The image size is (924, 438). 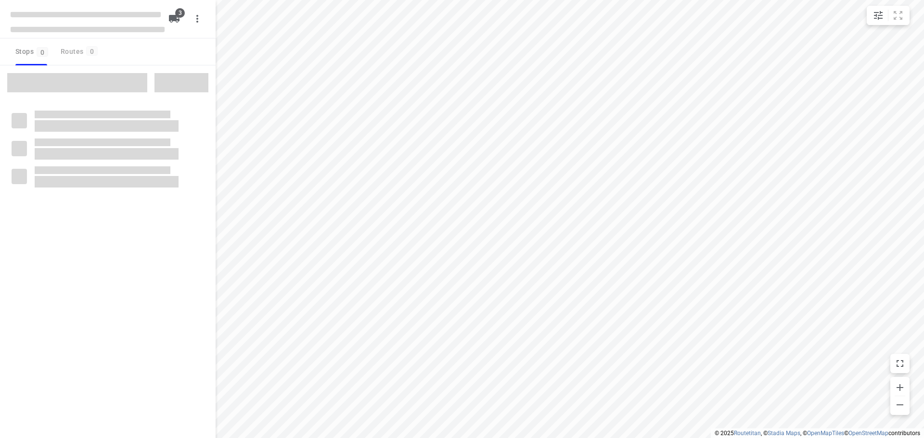 What do you see at coordinates (784, 434) in the screenshot?
I see `a: Stadia Maps` at bounding box center [784, 434].